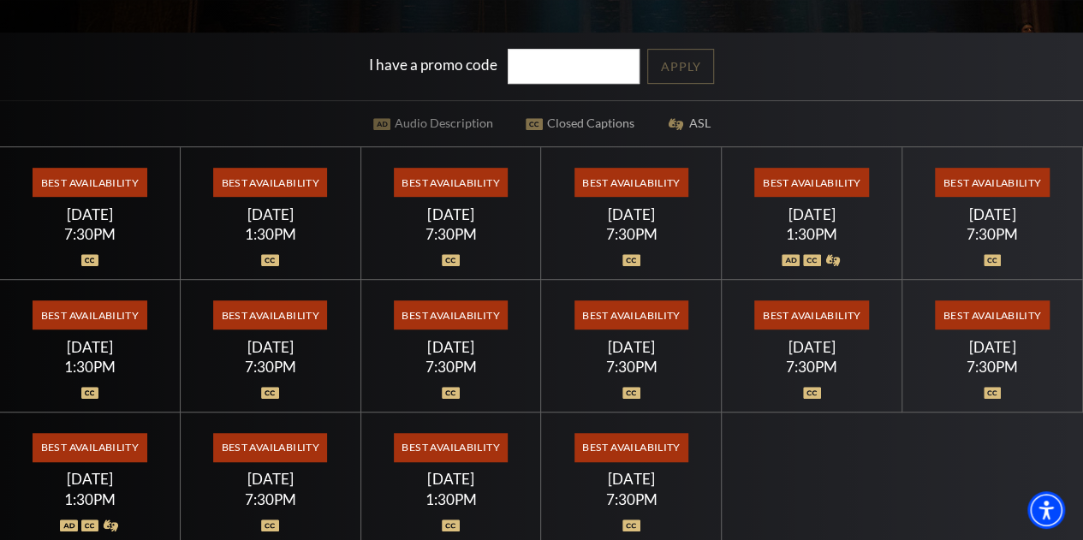 The width and height of the screenshot is (1083, 540). I want to click on div: Accessibility Menu, so click(1046, 510).